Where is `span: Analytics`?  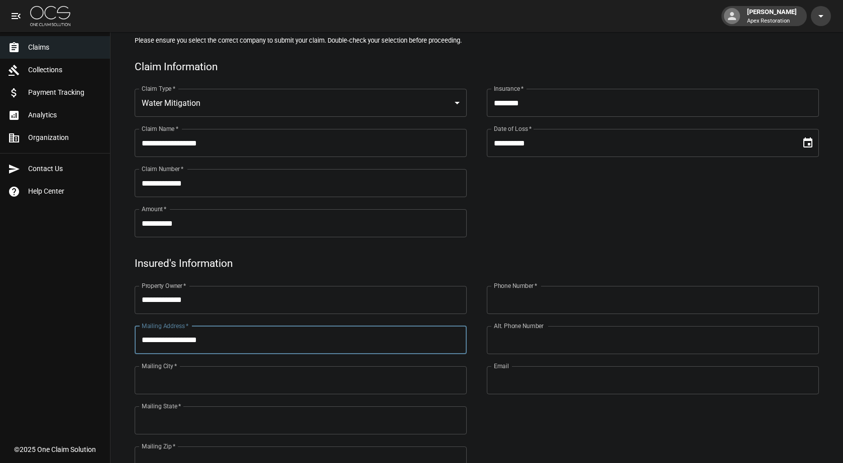 span: Analytics is located at coordinates (65, 115).